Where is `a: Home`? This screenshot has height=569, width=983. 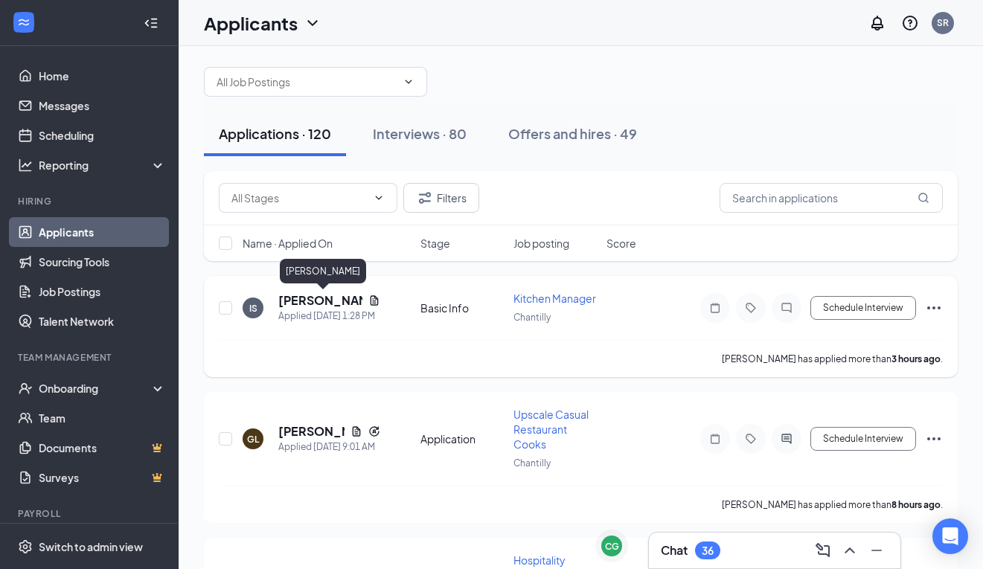
a: Home is located at coordinates (102, 76).